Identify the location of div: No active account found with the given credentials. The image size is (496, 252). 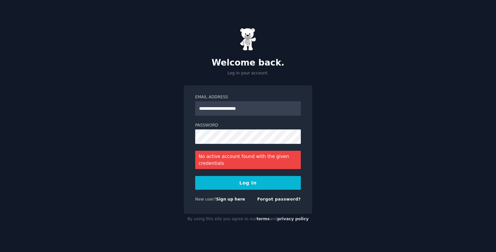
(248, 160).